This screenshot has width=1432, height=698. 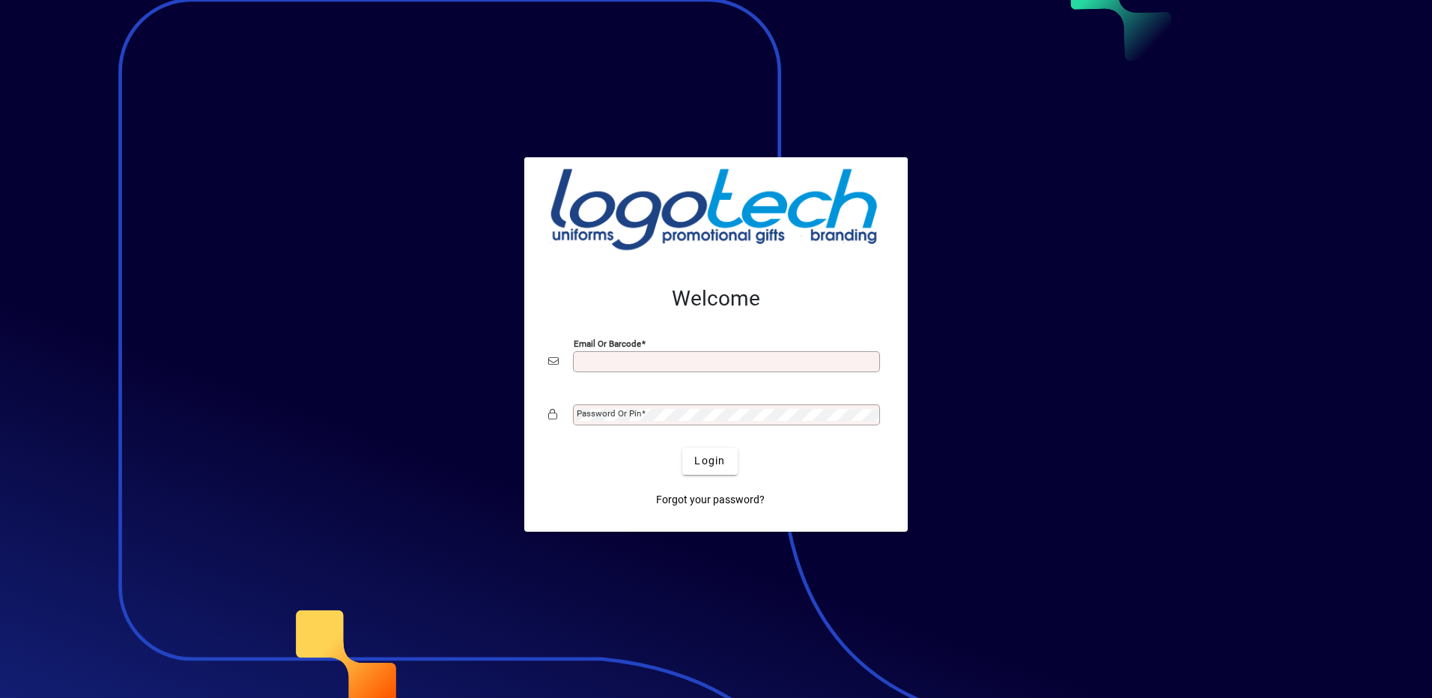 What do you see at coordinates (716, 299) in the screenshot?
I see `h2: Welcome` at bounding box center [716, 299].